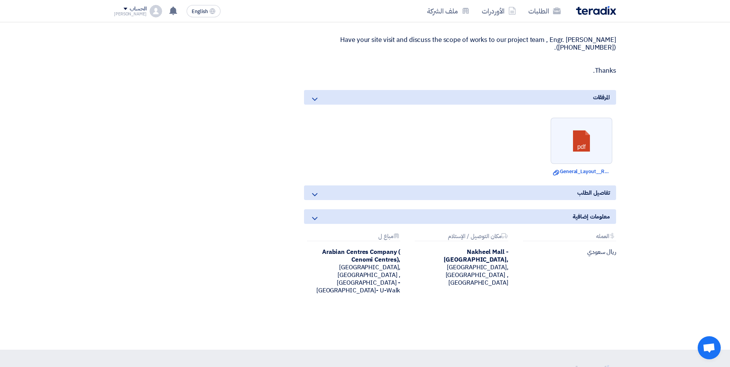 The height and width of the screenshot is (367, 730). Describe the element at coordinates (591, 217) in the screenshot. I see `span: معلومات إضافية` at that location.